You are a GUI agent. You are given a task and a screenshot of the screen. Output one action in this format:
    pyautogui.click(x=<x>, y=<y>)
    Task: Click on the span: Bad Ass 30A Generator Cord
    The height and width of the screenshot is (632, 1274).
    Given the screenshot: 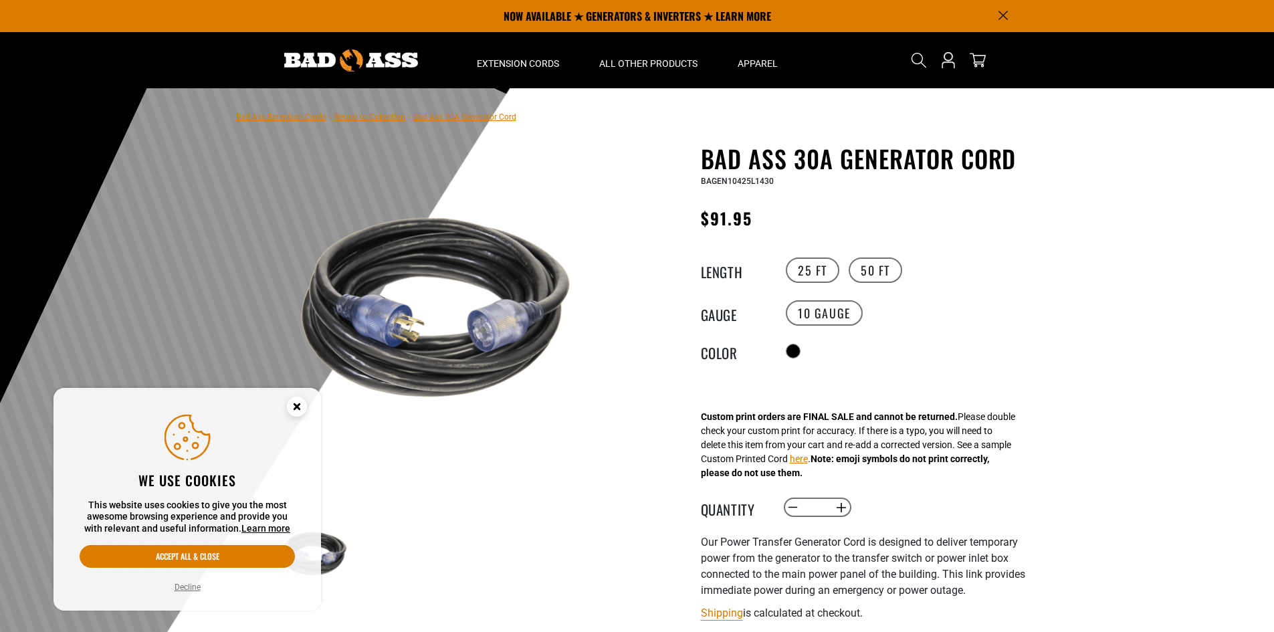 What is the action you would take?
    pyautogui.click(x=465, y=117)
    